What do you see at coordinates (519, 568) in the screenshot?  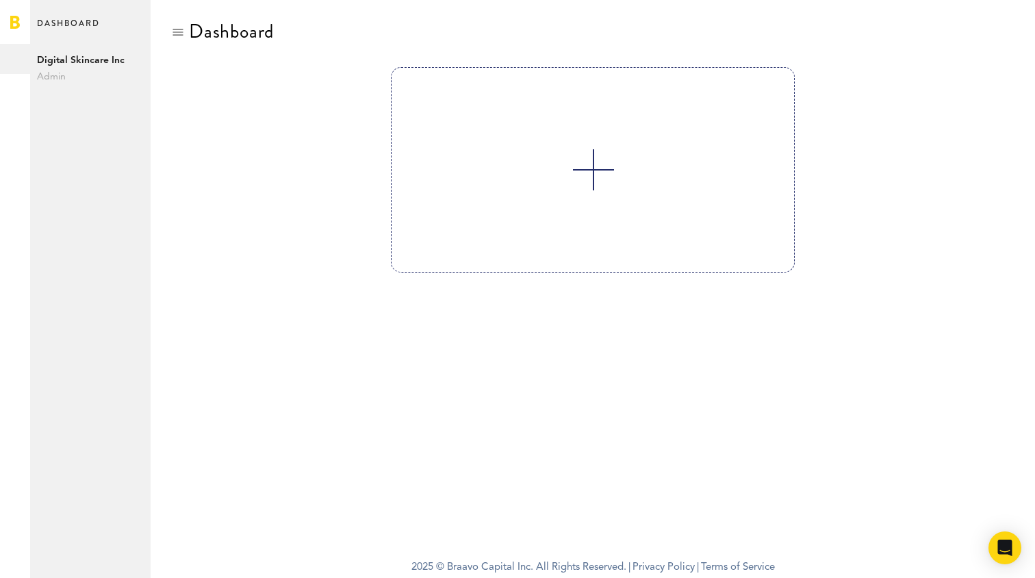 I see `span: 2025 © Braavo Capital Inc. All Rights Reserved.` at bounding box center [519, 568].